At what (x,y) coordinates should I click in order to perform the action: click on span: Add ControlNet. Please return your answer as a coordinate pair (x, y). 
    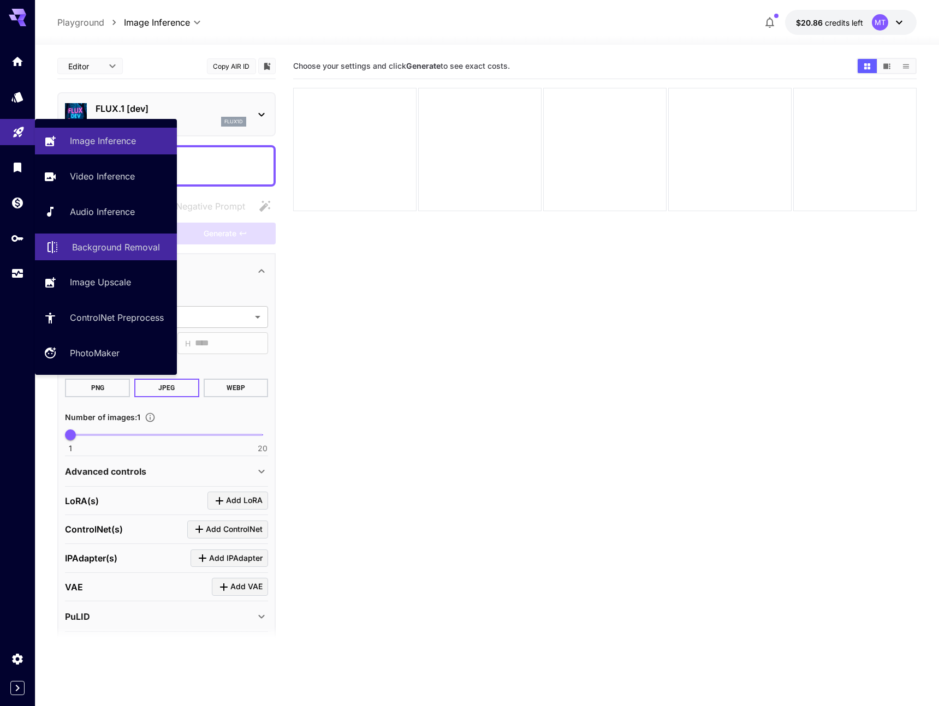
    Looking at the image, I should click on (234, 530).